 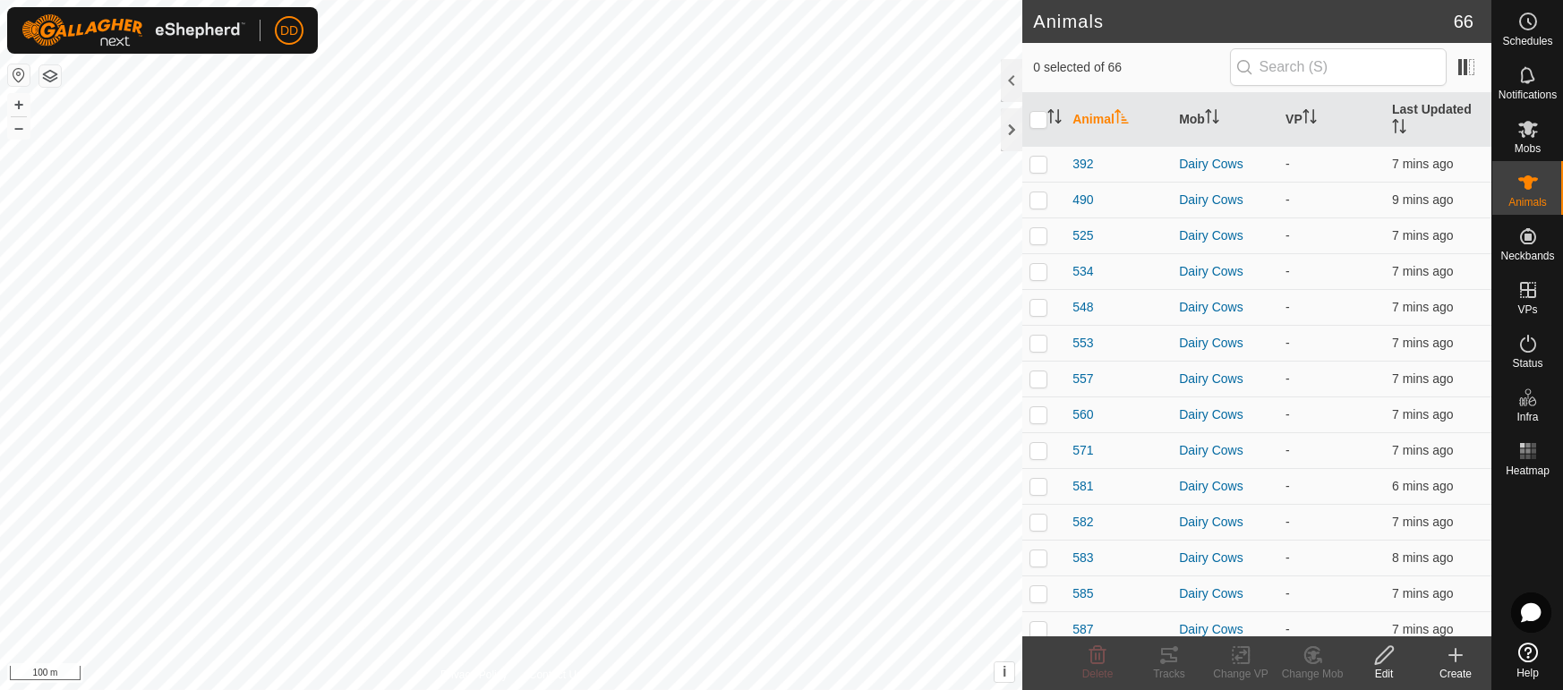 I want to click on th: VP, so click(x=1331, y=120).